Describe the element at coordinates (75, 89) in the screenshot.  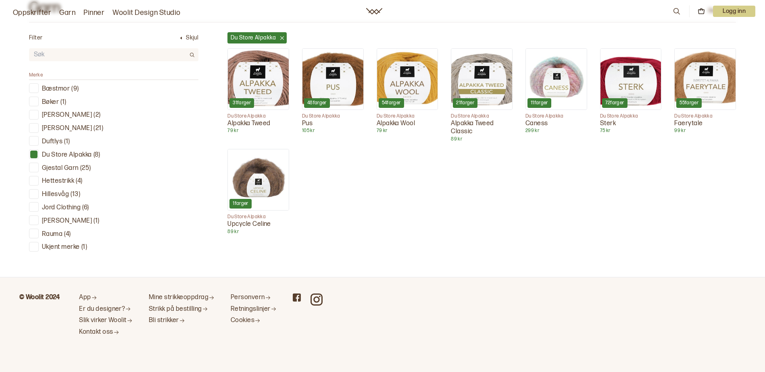
I see `p: ( 9 )` at that location.